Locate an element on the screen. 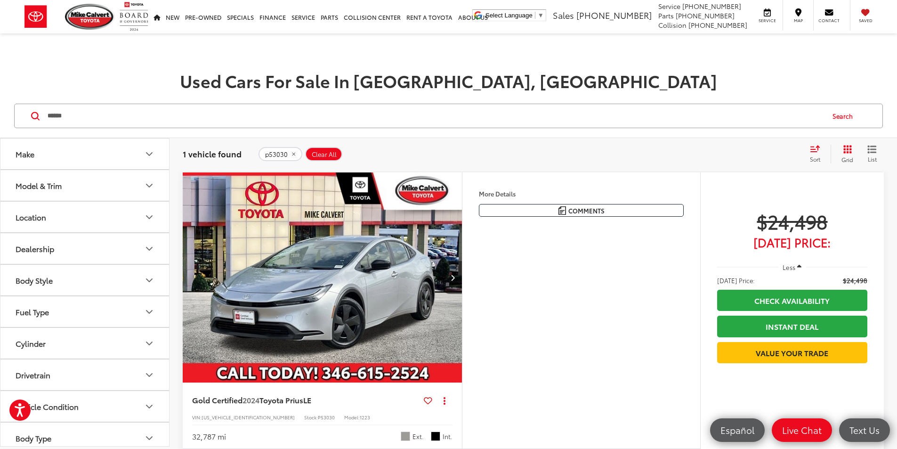 Image resolution: width=897 pixels, height=449 pixels. span: p53030 is located at coordinates (276, 154).